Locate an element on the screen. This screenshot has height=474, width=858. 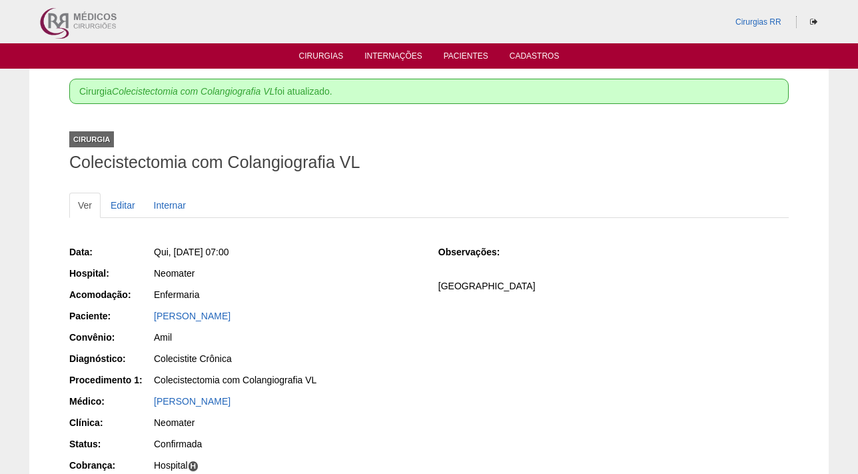
div: Enfermaria is located at coordinates (286, 294).